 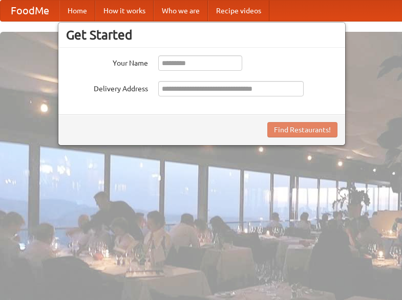 I want to click on a: How it works, so click(x=125, y=11).